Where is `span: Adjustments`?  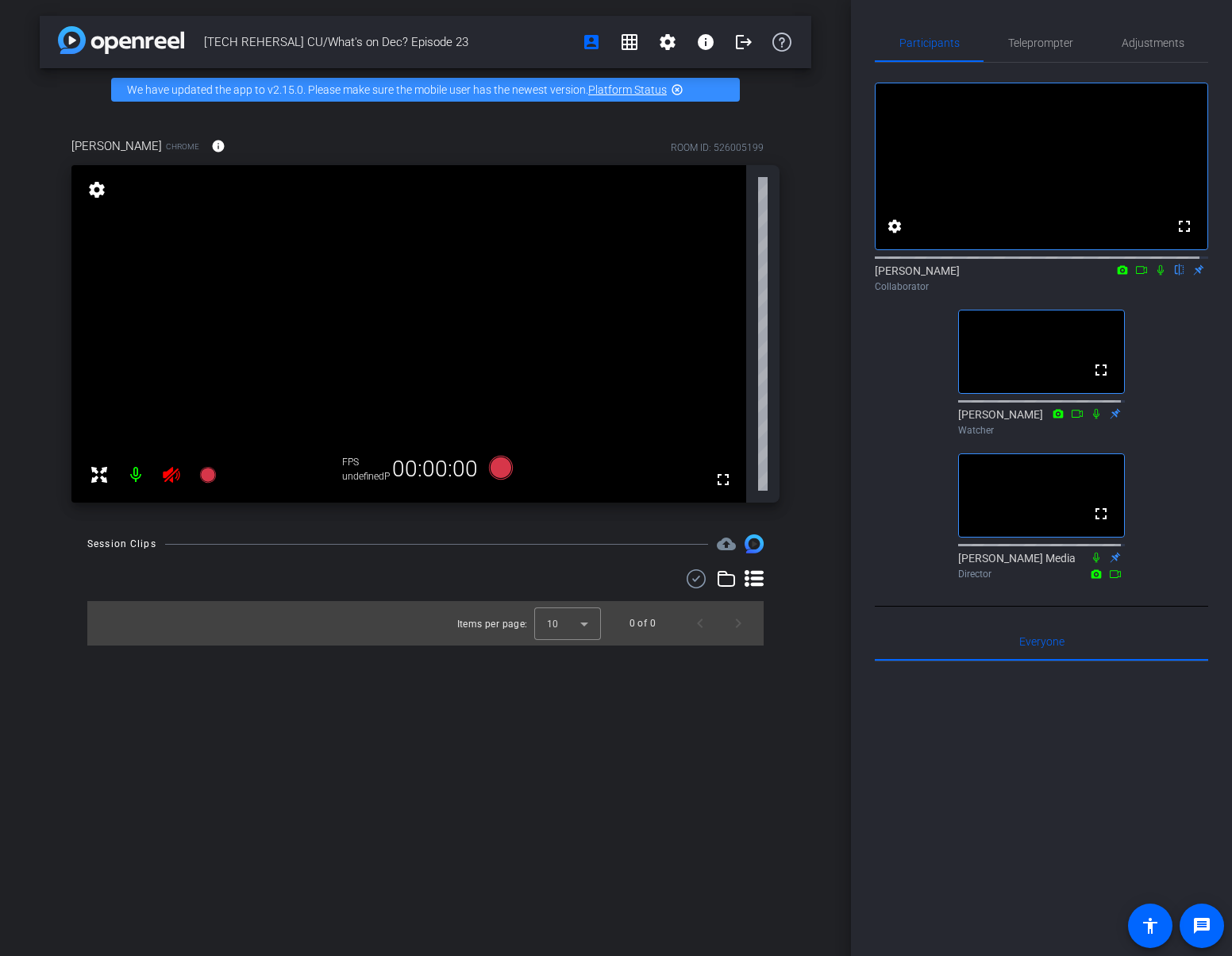
span: Adjustments is located at coordinates (1153, 43).